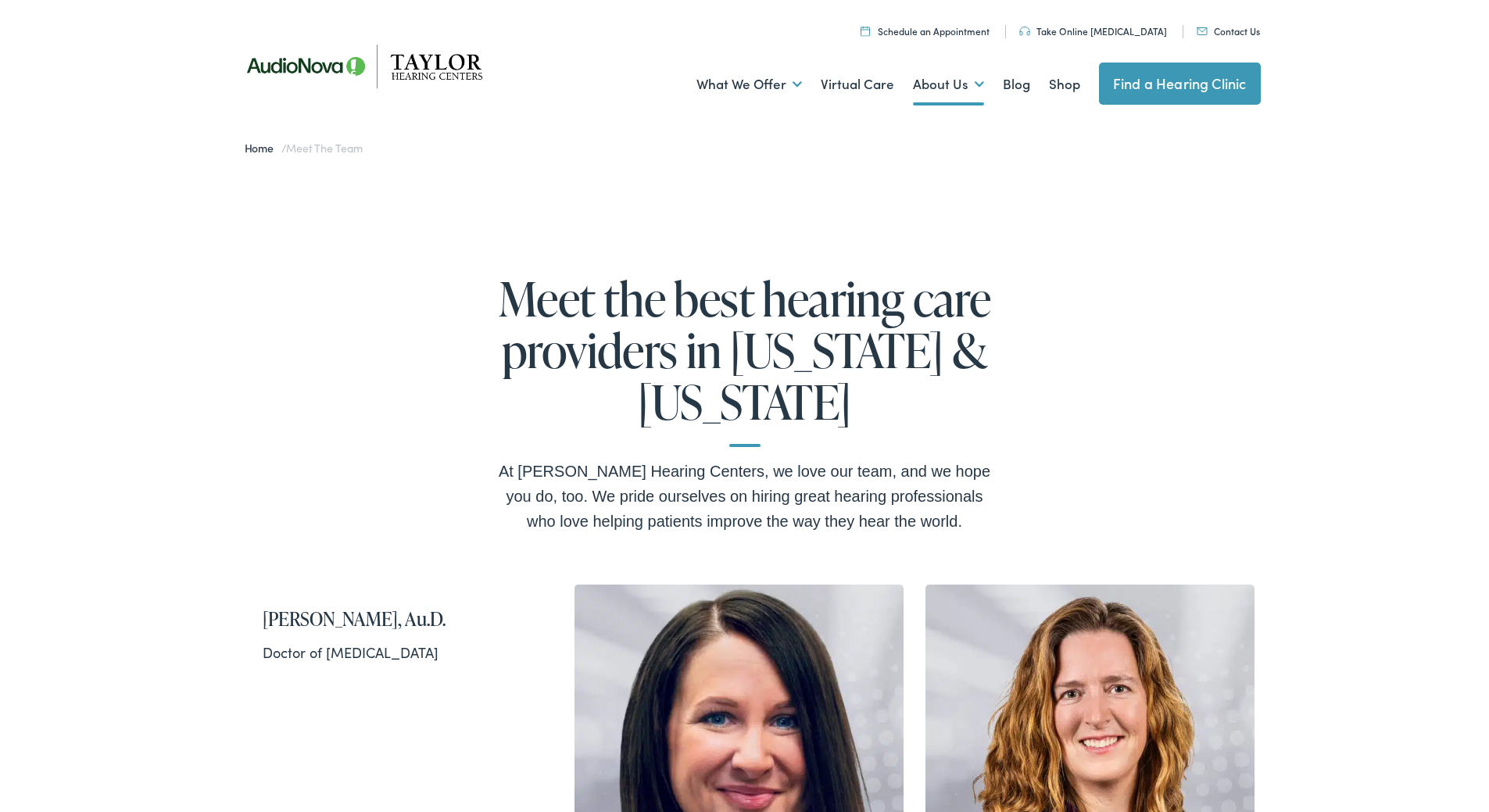 This screenshot has width=1489, height=812. I want to click on a: Contact Us, so click(1228, 31).